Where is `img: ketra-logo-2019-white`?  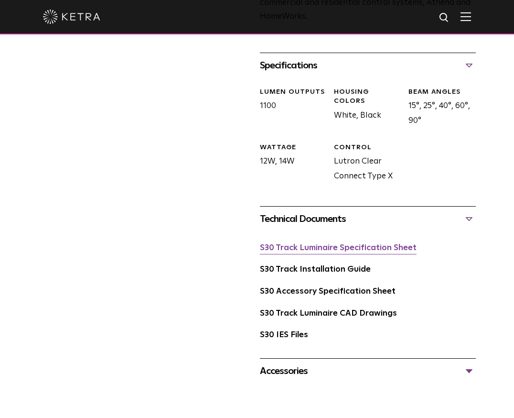 img: ketra-logo-2019-white is located at coordinates (72, 17).